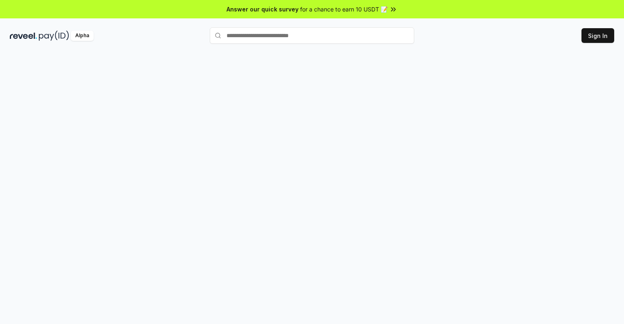  What do you see at coordinates (54, 36) in the screenshot?
I see `img: pay_id` at bounding box center [54, 36].